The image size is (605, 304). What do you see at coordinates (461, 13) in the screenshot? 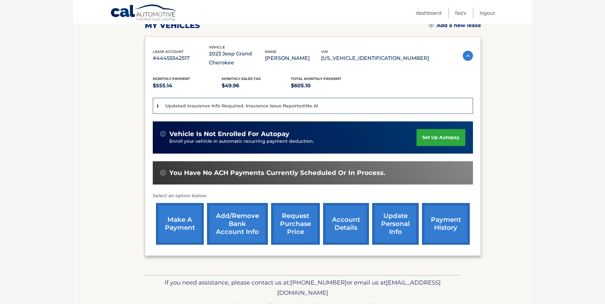
I see `a: FAQ's` at bounding box center [461, 13].